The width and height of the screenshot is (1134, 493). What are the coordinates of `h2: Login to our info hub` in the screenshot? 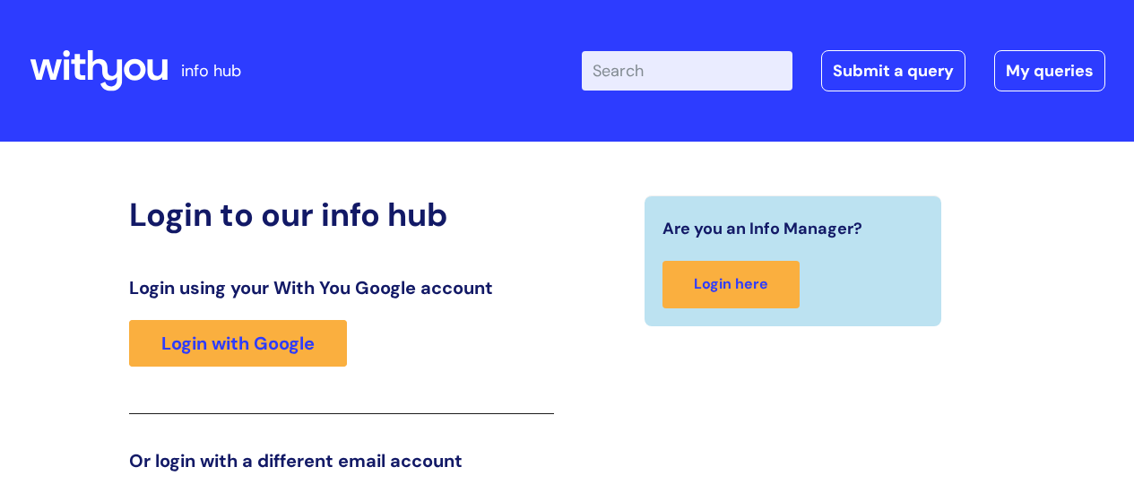 It's located at (342, 214).